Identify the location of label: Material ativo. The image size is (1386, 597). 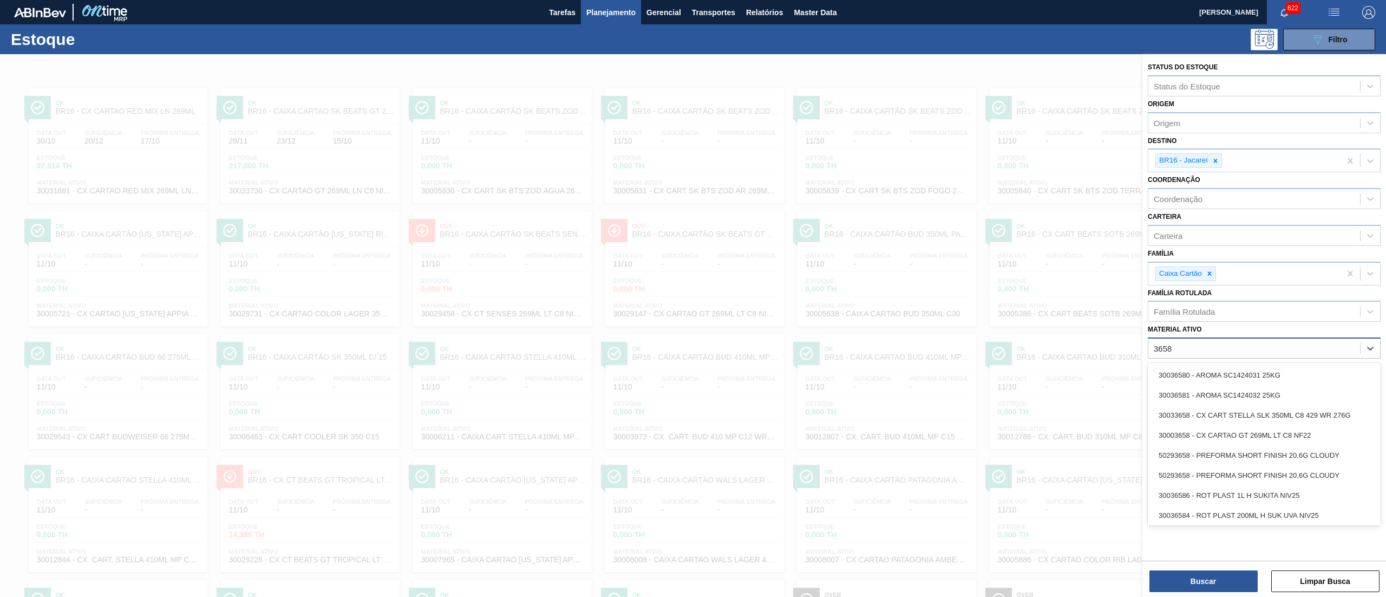
(1175, 329).